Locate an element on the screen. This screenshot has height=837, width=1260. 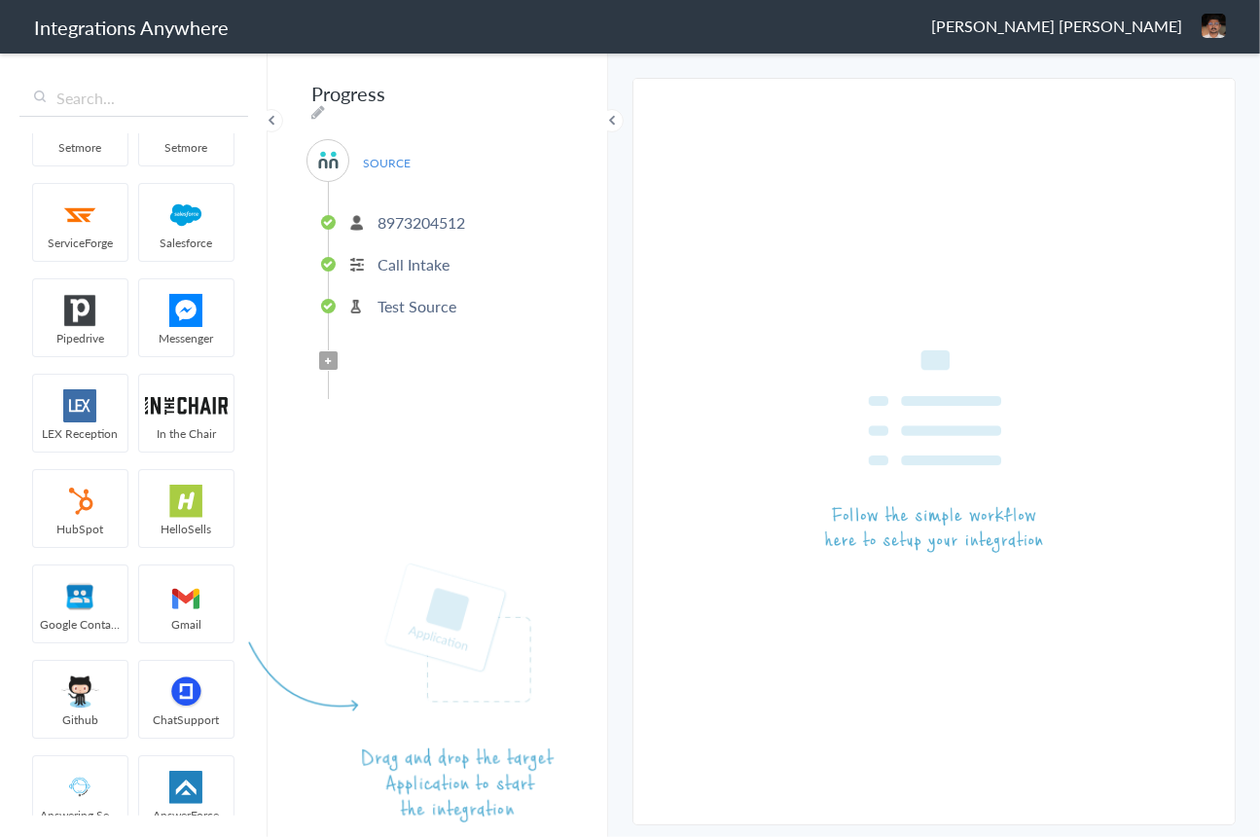
img: af-app-logo.svg is located at coordinates (186, 787).